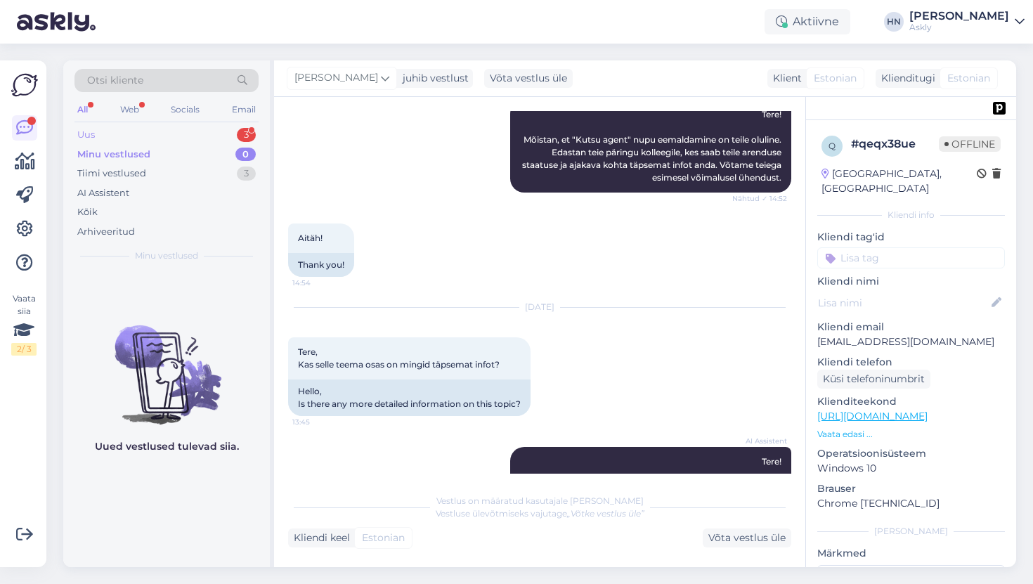 This screenshot has height=584, width=1033. I want to click on div: Minu vestlused, so click(114, 155).